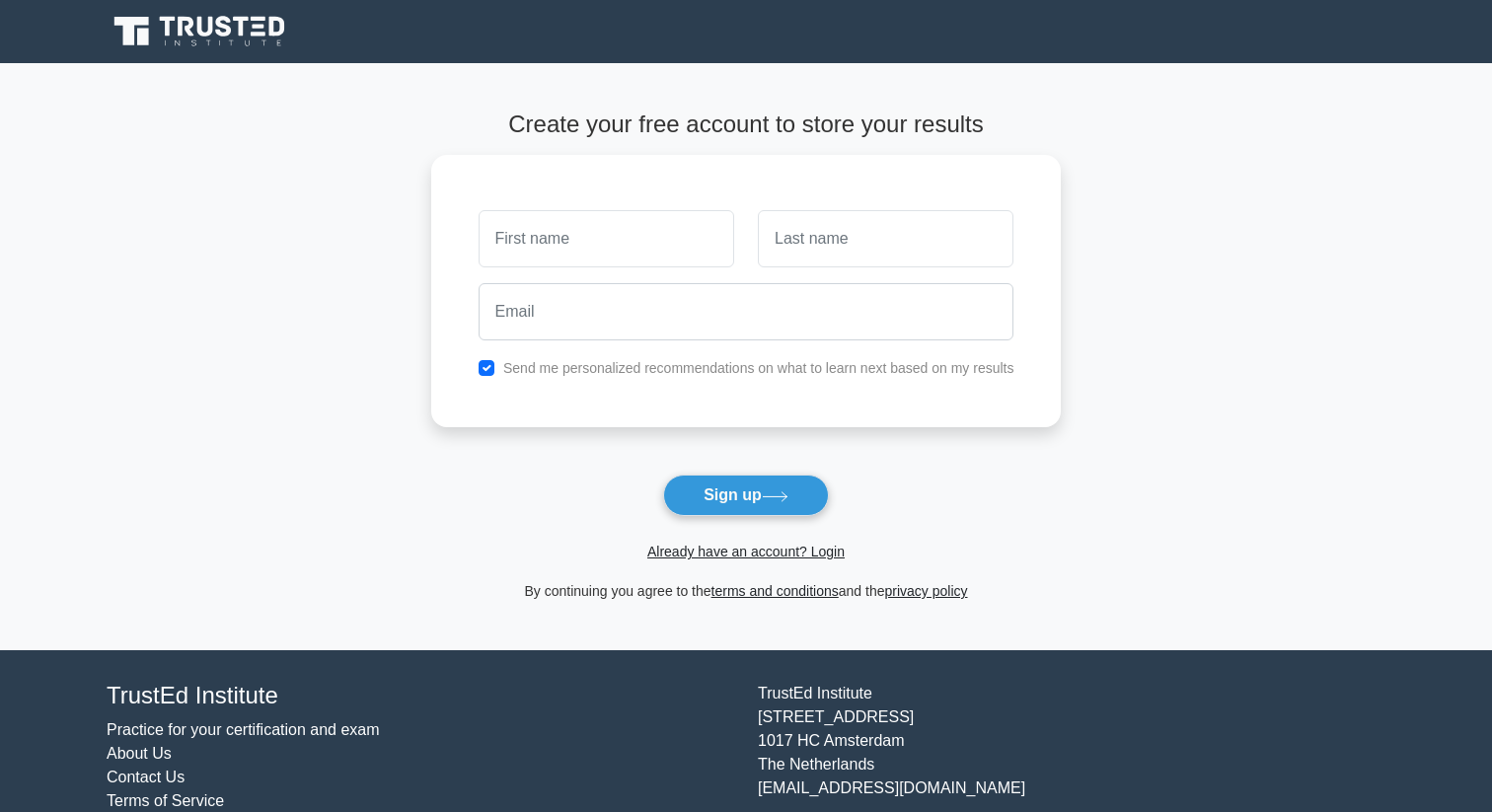 Image resolution: width=1492 pixels, height=812 pixels. I want to click on a: privacy policy, so click(926, 591).